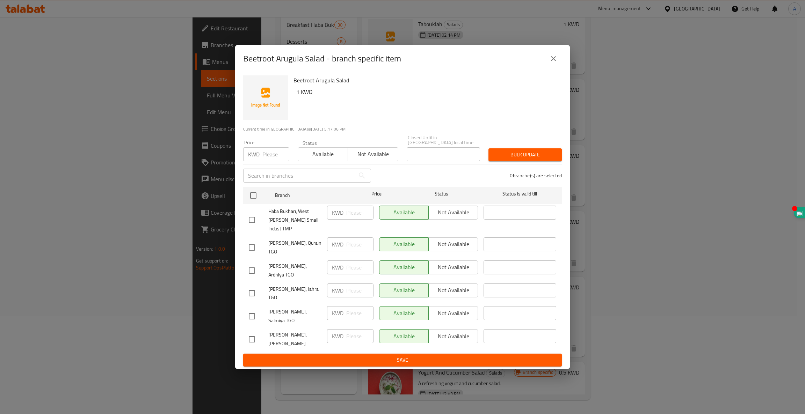 This screenshot has height=414, width=805. I want to click on img: Beetroot Arugula Salad, so click(266, 98).